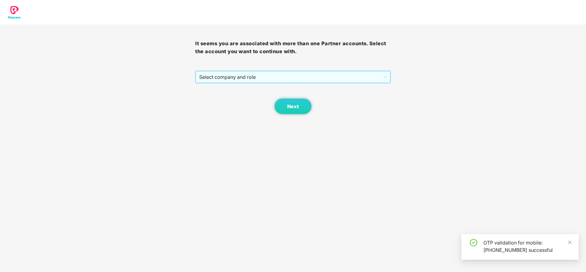  Describe the element at coordinates (293, 106) in the screenshot. I see `button: Next` at that location.